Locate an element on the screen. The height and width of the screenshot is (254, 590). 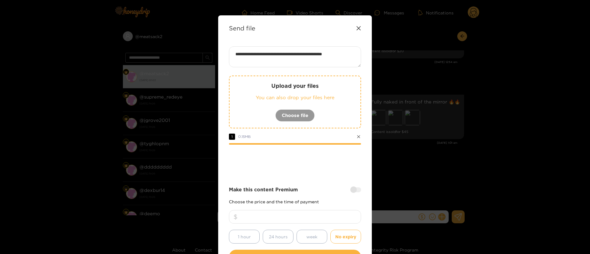
button: week is located at coordinates (312, 237).